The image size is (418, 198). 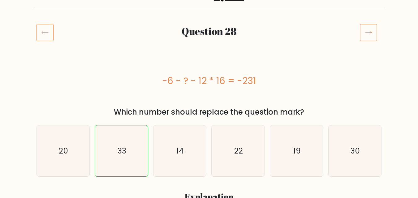 What do you see at coordinates (63, 151) in the screenshot?
I see `text: 20` at bounding box center [63, 151].